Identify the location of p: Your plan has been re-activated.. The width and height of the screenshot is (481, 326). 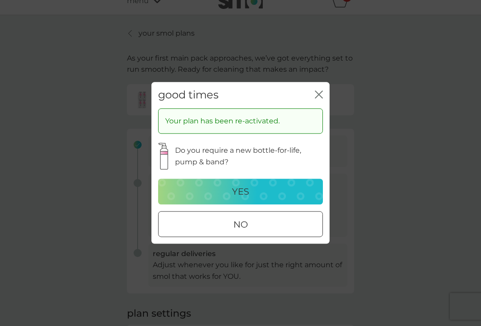
(222, 121).